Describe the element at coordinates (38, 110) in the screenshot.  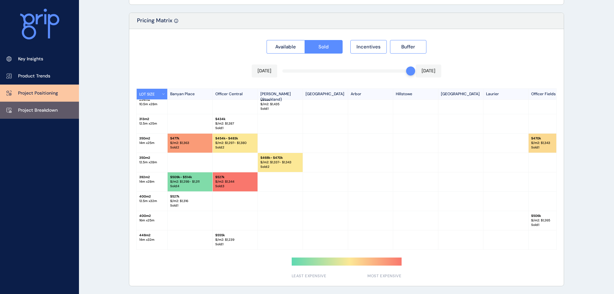
I see `p: Project Breakdown` at that location.